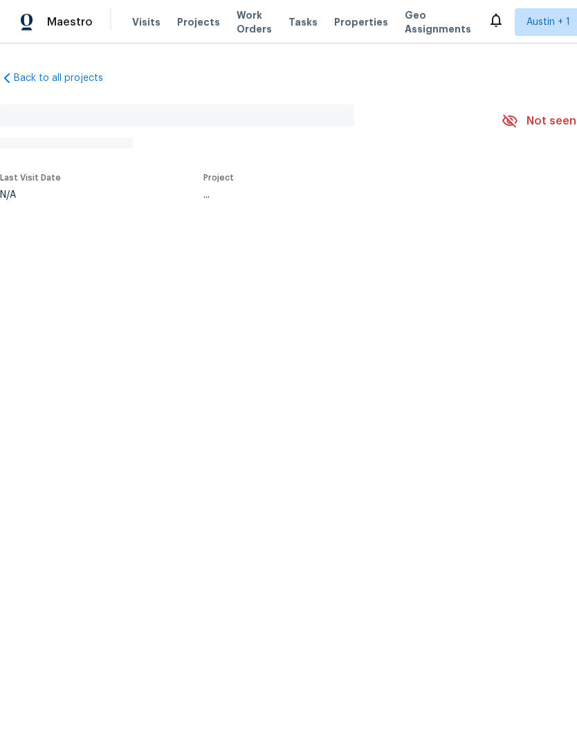  What do you see at coordinates (303, 22) in the screenshot?
I see `span: Tasks` at bounding box center [303, 22].